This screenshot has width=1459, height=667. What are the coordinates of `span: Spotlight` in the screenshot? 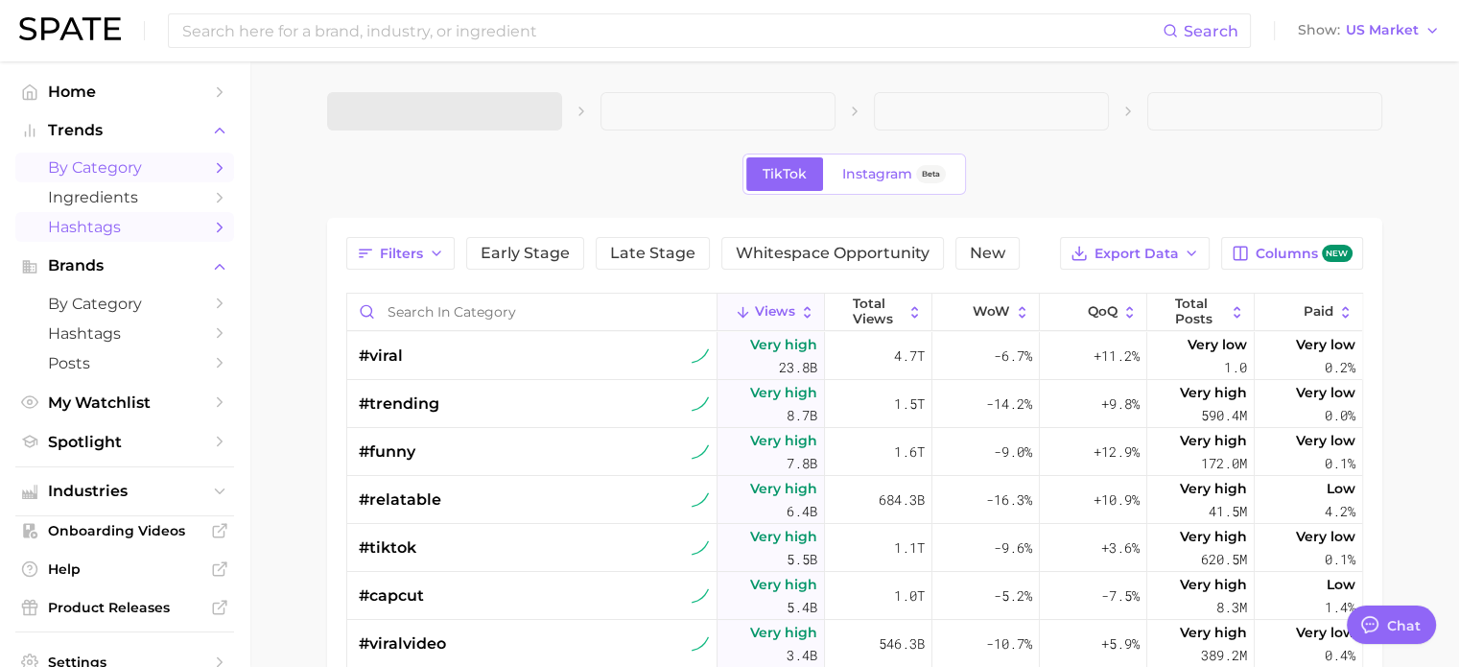 It's located at (125, 441).